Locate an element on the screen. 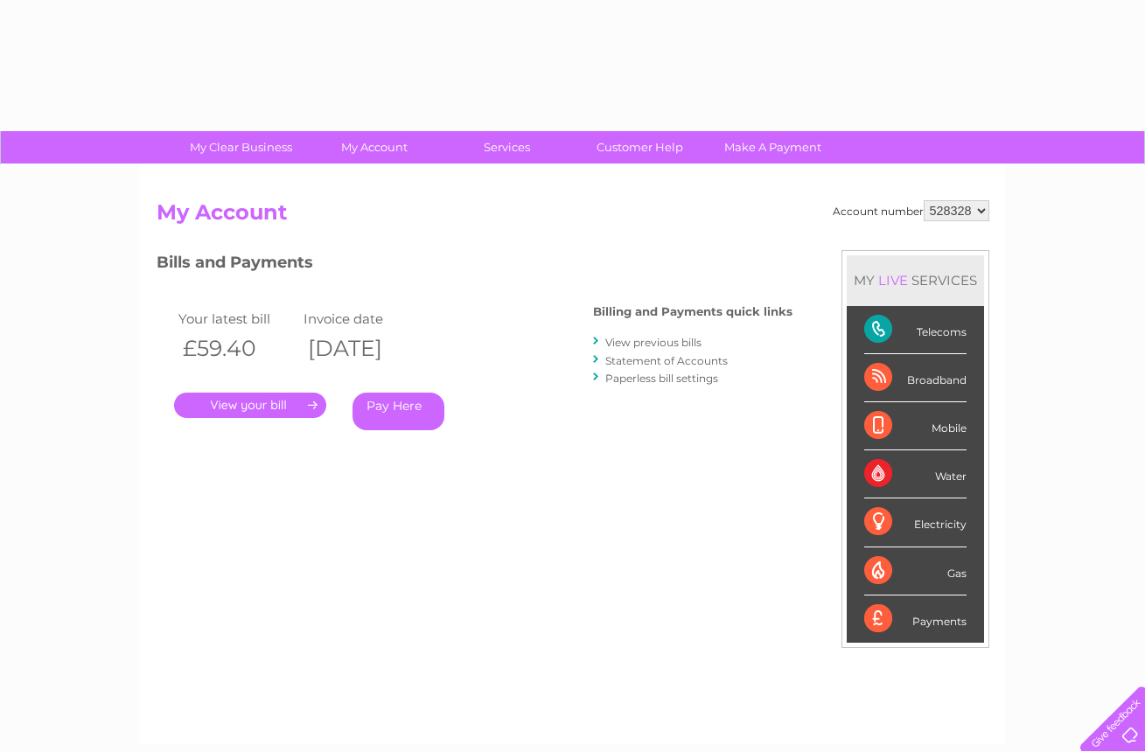  td: Your latest bill is located at coordinates (237, 318).